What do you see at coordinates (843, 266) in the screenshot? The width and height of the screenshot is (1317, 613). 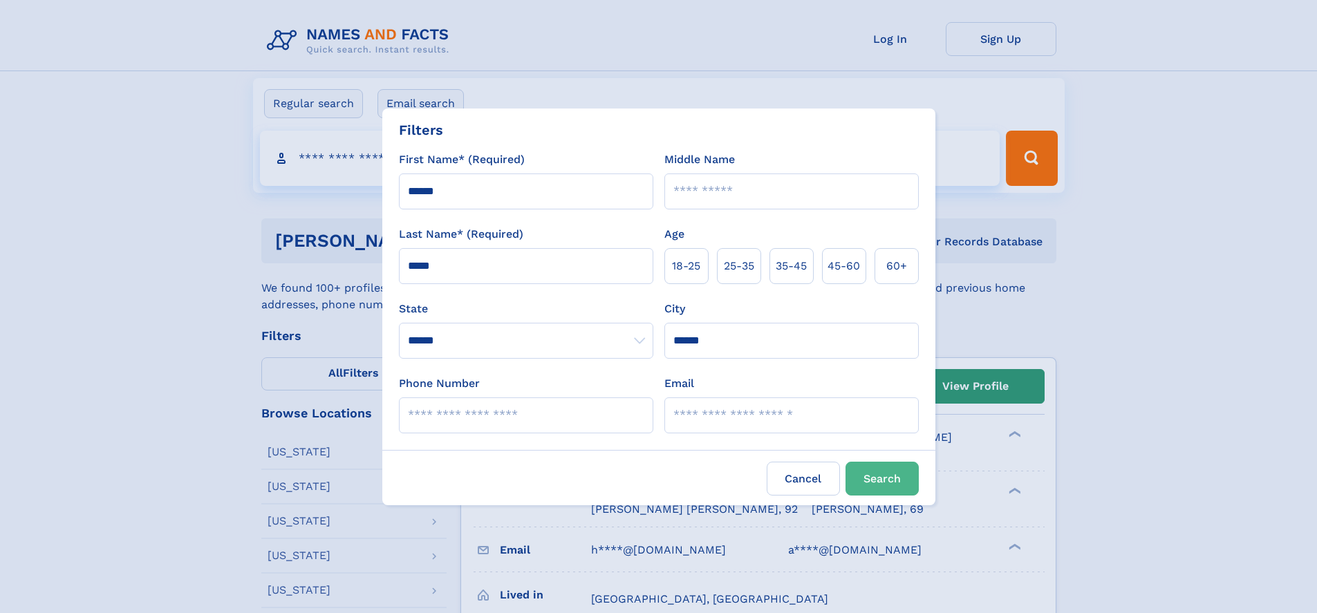 I see `span: 45‑60` at bounding box center [843, 266].